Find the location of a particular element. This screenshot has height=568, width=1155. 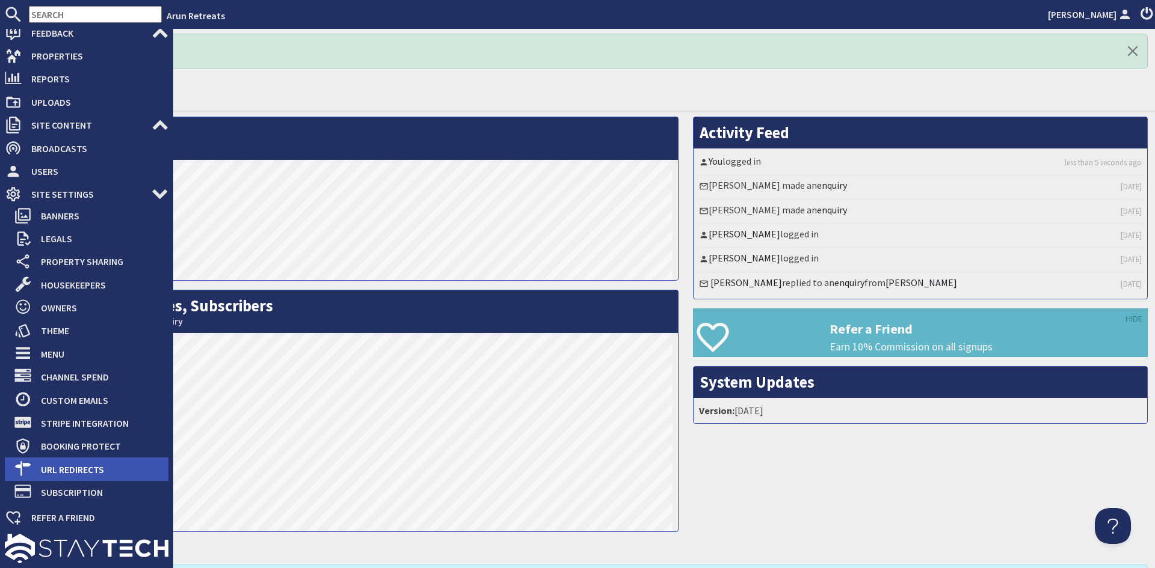

a: Refer a Friend Earn 10% Commission on all signups is located at coordinates (920, 333).